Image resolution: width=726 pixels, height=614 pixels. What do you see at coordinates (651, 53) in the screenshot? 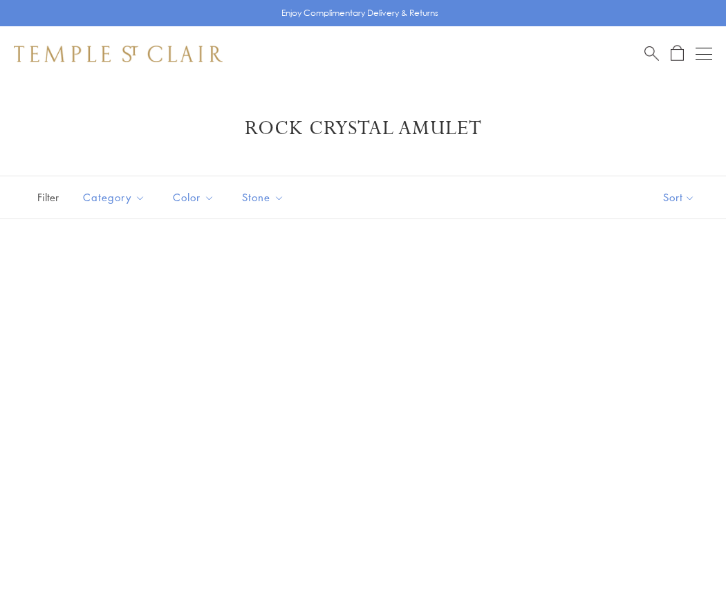
I see `a: Search` at bounding box center [651, 53].